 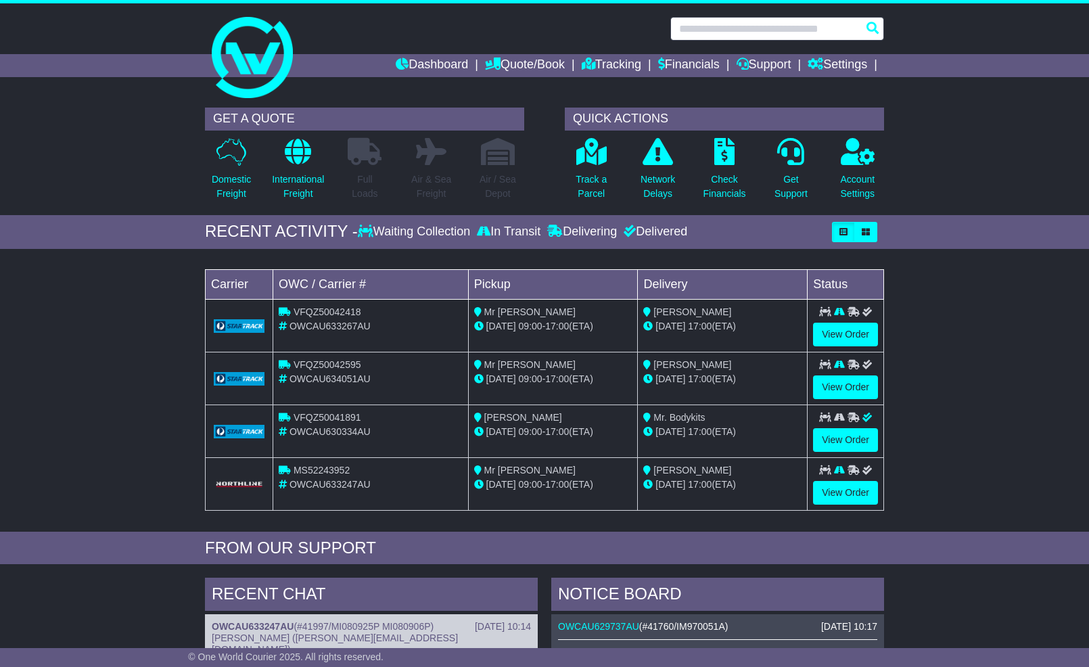 I want to click on a: Support, so click(x=764, y=66).